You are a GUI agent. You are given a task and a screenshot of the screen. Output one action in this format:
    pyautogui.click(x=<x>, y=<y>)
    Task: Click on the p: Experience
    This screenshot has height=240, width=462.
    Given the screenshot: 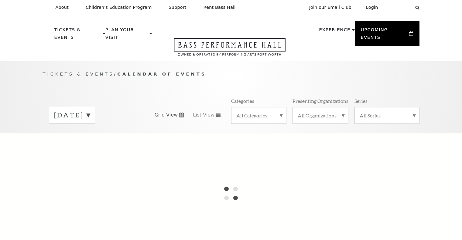 What is the action you would take?
    pyautogui.click(x=335, y=32)
    